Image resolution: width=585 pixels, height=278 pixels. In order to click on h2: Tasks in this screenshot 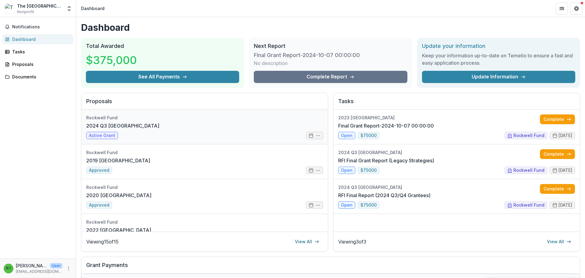, I will do `click(456, 104)`.